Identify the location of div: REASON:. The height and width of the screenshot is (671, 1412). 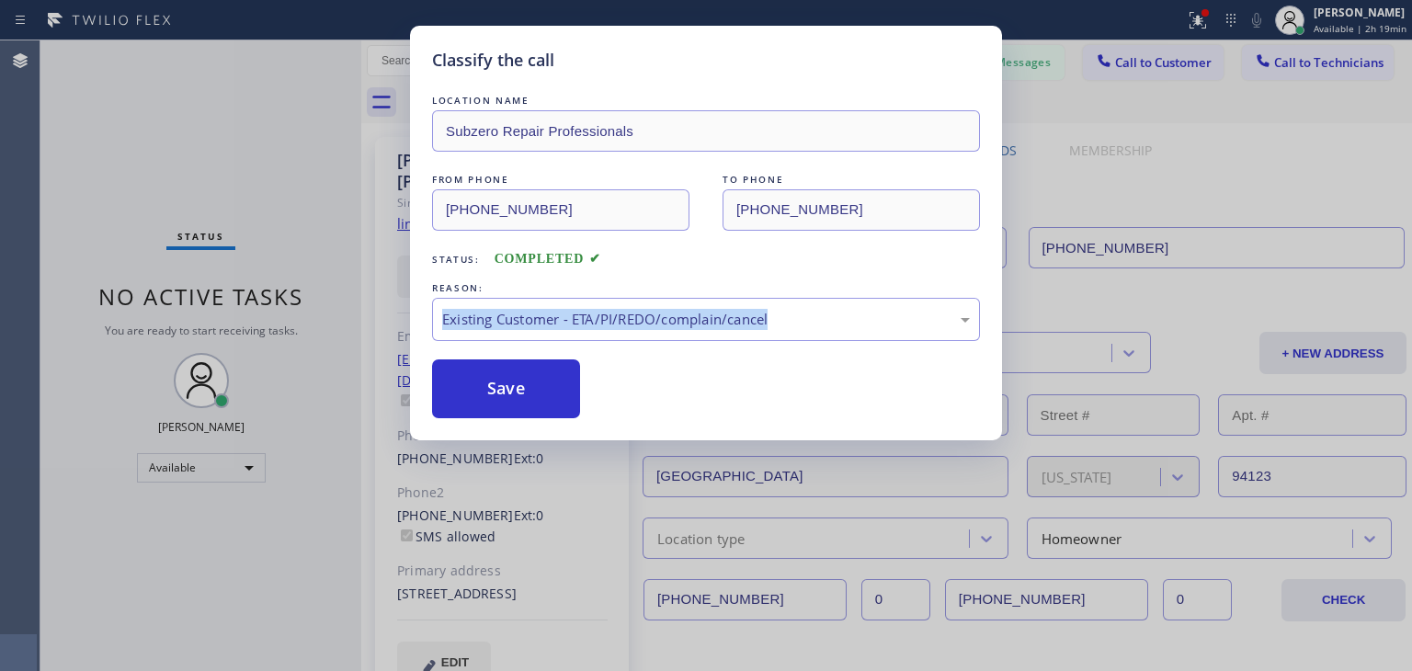
(706, 288).